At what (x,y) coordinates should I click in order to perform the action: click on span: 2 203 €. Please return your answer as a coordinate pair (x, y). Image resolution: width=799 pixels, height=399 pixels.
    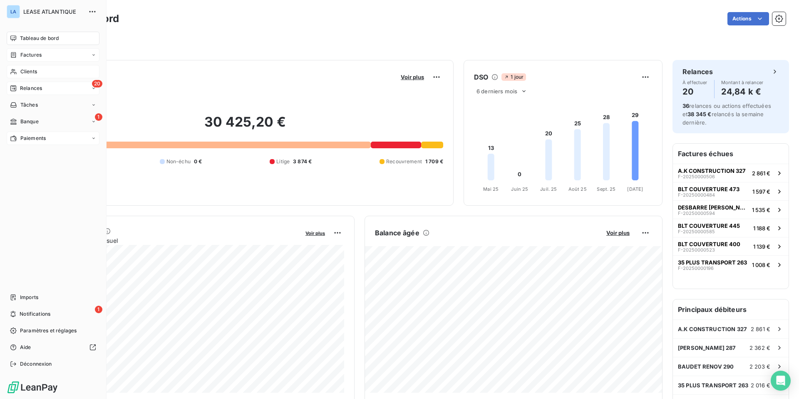
    Looking at the image, I should click on (760, 366).